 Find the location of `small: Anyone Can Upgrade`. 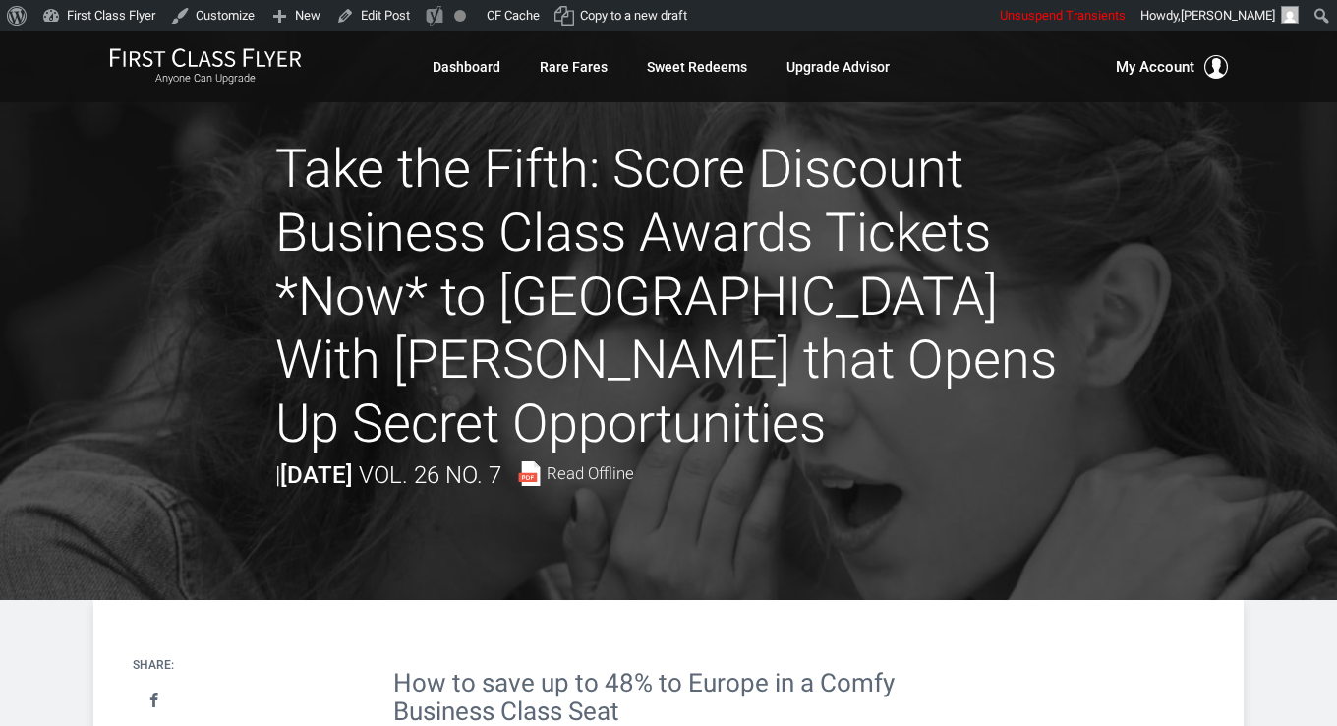

small: Anyone Can Upgrade is located at coordinates (205, 79).